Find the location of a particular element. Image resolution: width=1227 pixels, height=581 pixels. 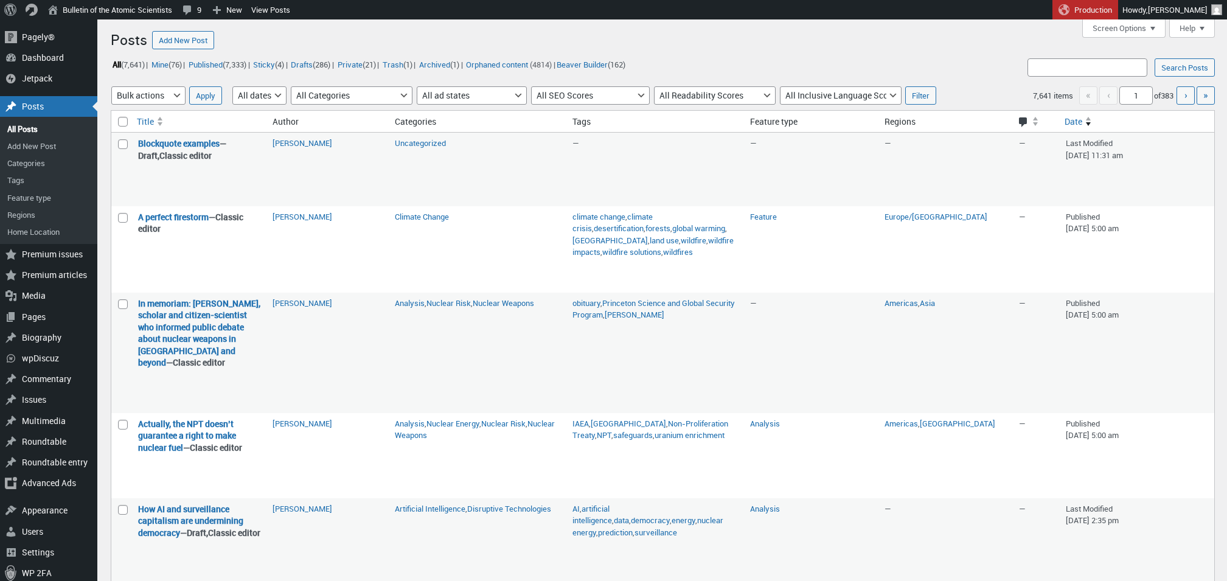

a: Non-Proliferation Treaty is located at coordinates (650, 429).